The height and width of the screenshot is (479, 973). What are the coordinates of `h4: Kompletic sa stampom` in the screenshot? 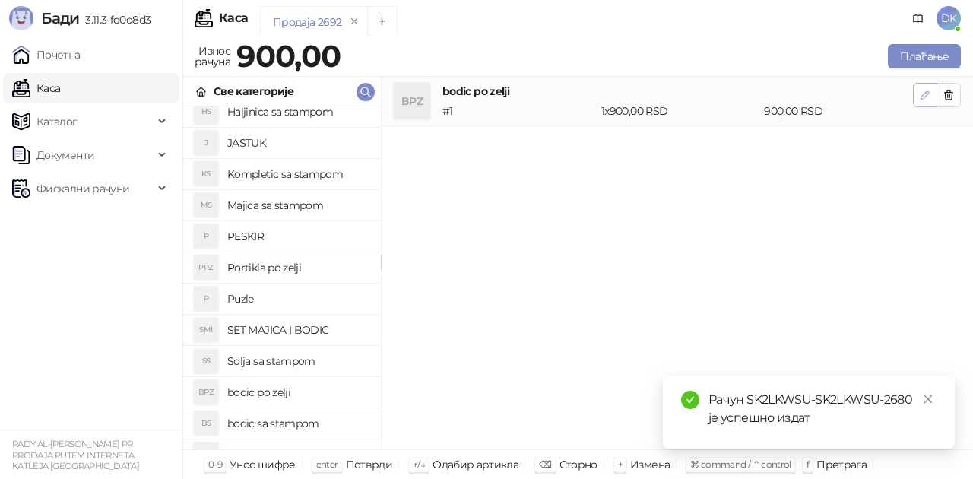 It's located at (298, 174).